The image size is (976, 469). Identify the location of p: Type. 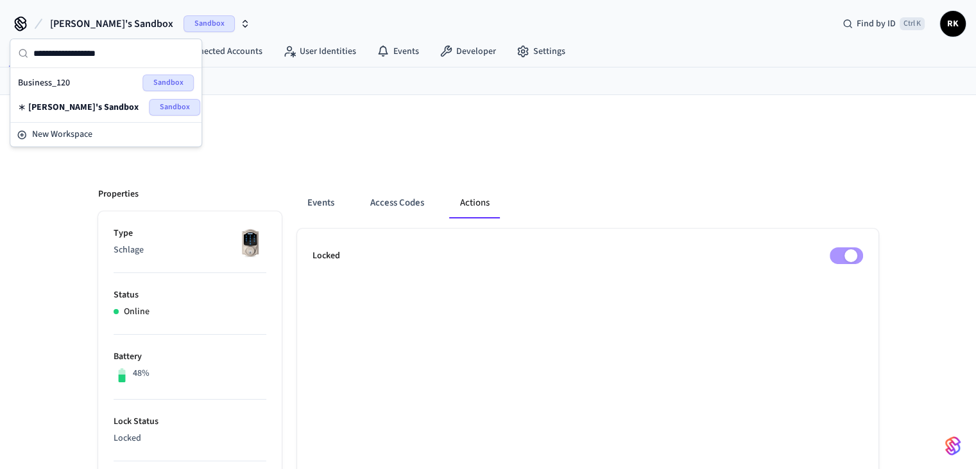
(190, 233).